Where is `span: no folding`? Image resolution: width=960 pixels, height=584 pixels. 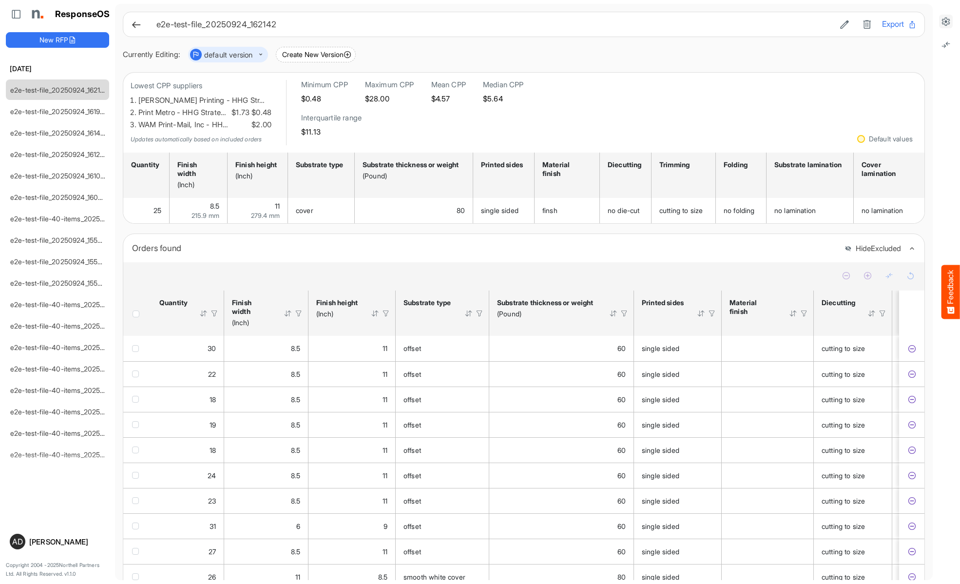 span: no folding is located at coordinates (740, 210).